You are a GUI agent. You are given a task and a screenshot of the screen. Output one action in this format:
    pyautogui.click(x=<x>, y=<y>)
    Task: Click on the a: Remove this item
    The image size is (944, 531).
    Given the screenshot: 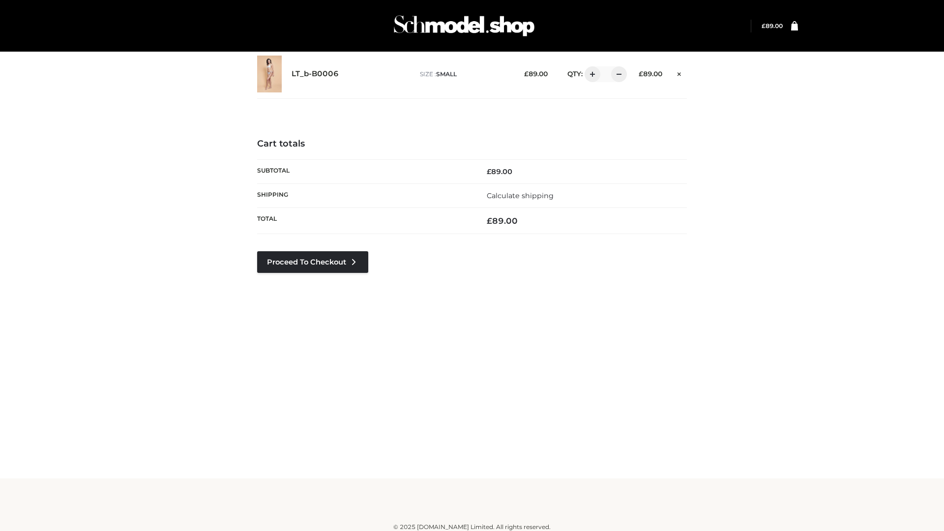 What is the action you would take?
    pyautogui.click(x=679, y=73)
    